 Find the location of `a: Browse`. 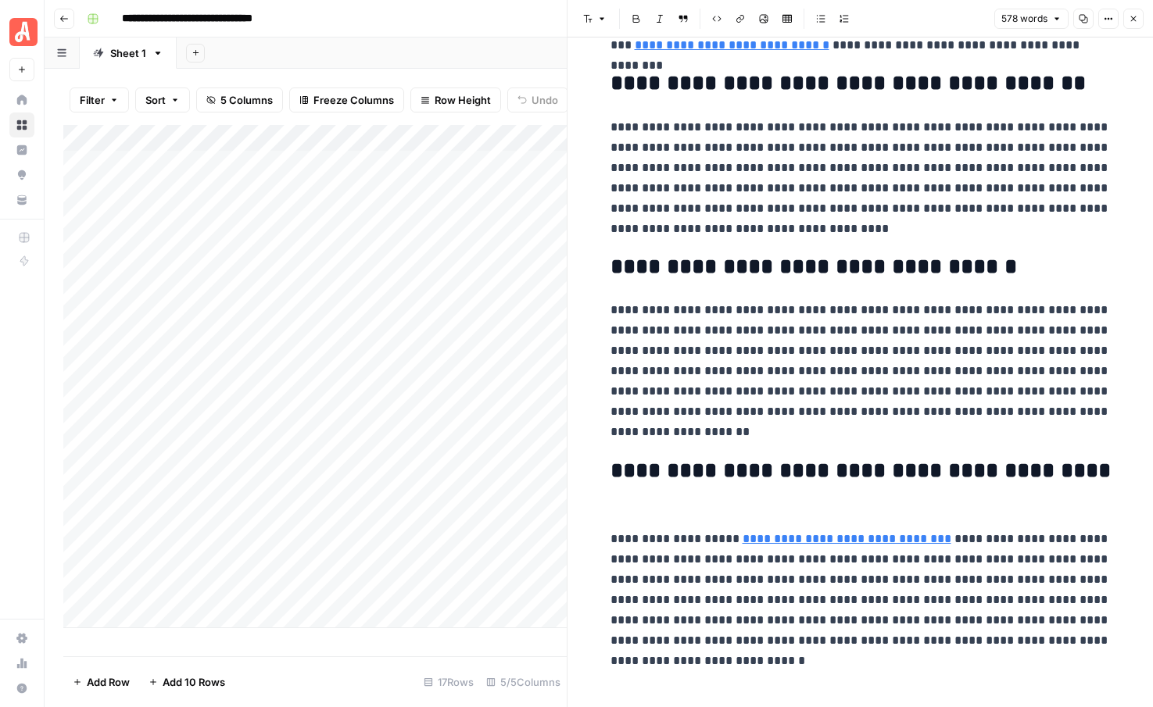

a: Browse is located at coordinates (22, 125).